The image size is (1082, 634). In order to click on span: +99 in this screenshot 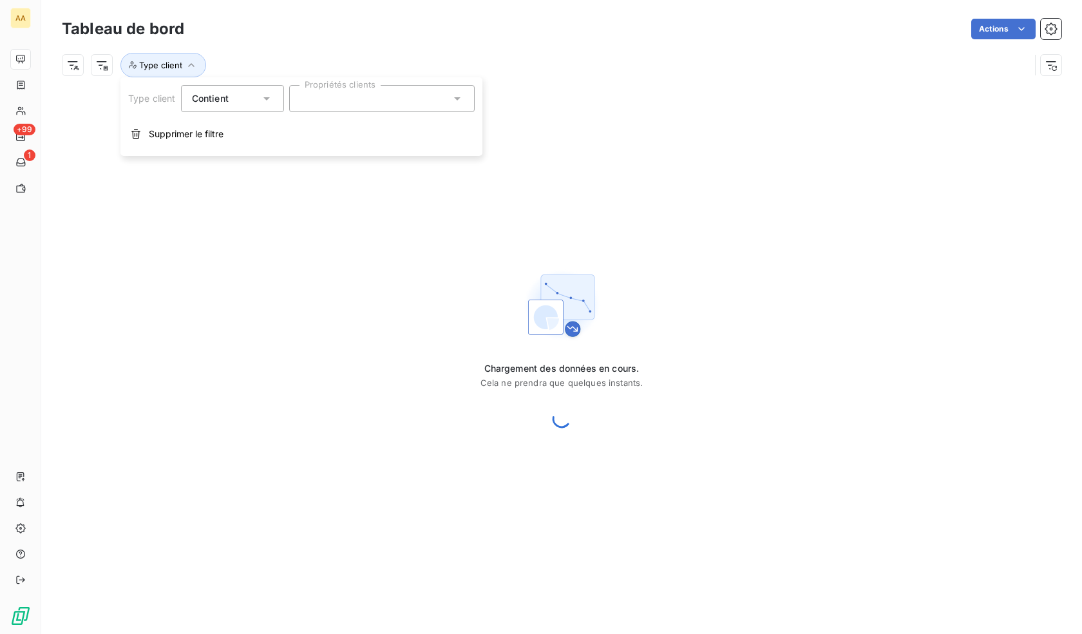, I will do `click(24, 129)`.